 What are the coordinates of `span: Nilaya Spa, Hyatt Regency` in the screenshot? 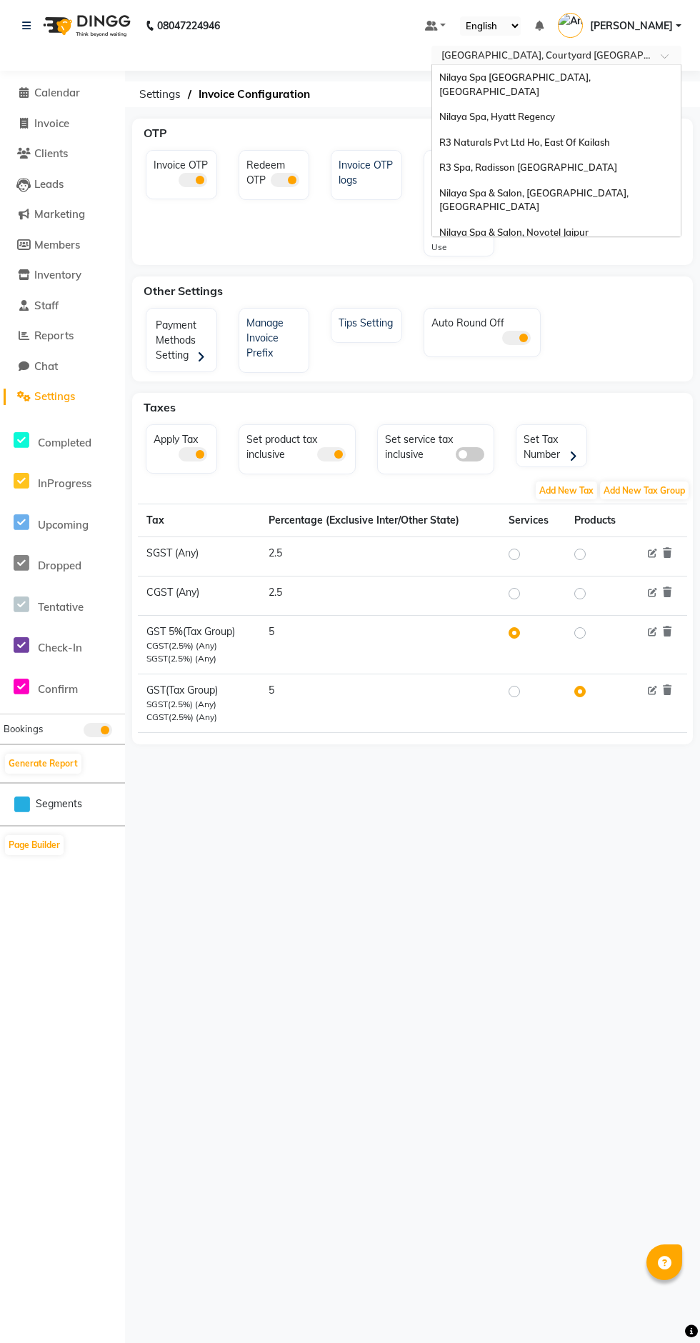 It's located at (497, 116).